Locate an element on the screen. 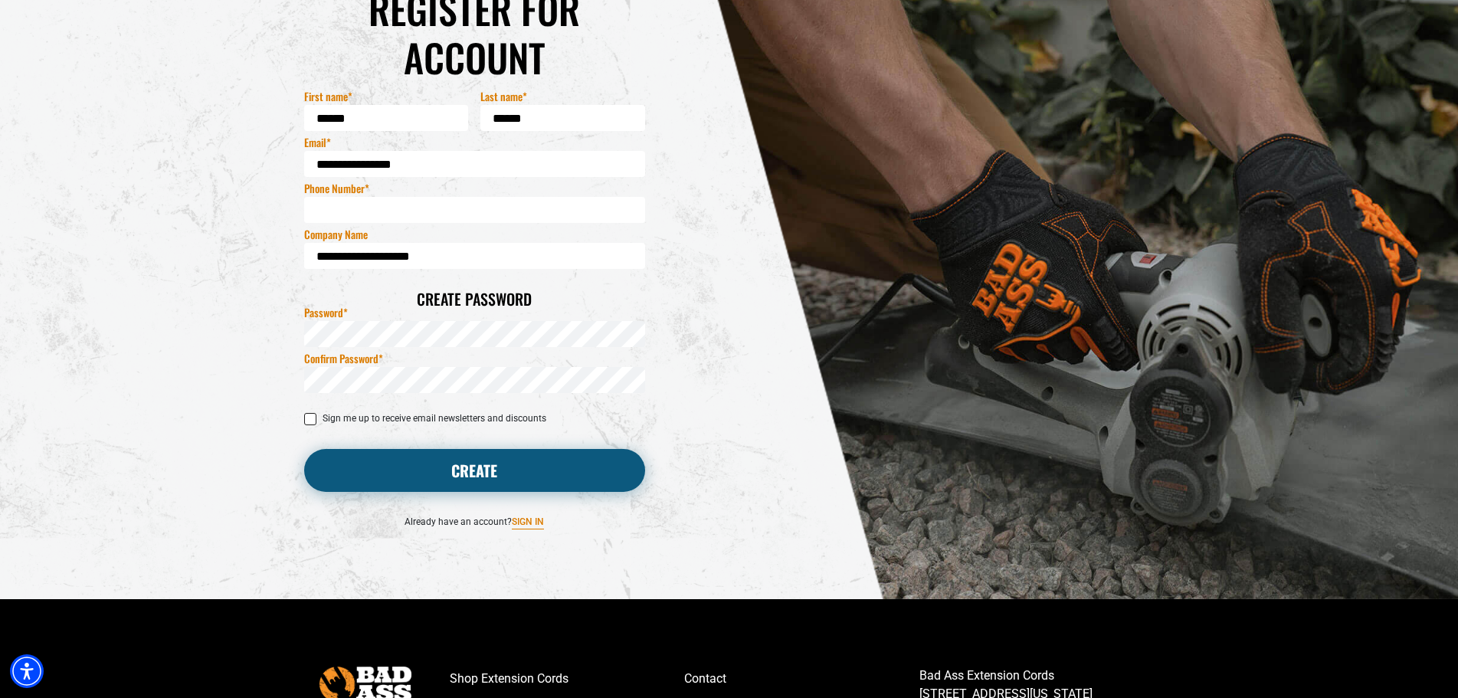 This screenshot has height=698, width=1458. a: Shop Extension Cords is located at coordinates (567, 679).